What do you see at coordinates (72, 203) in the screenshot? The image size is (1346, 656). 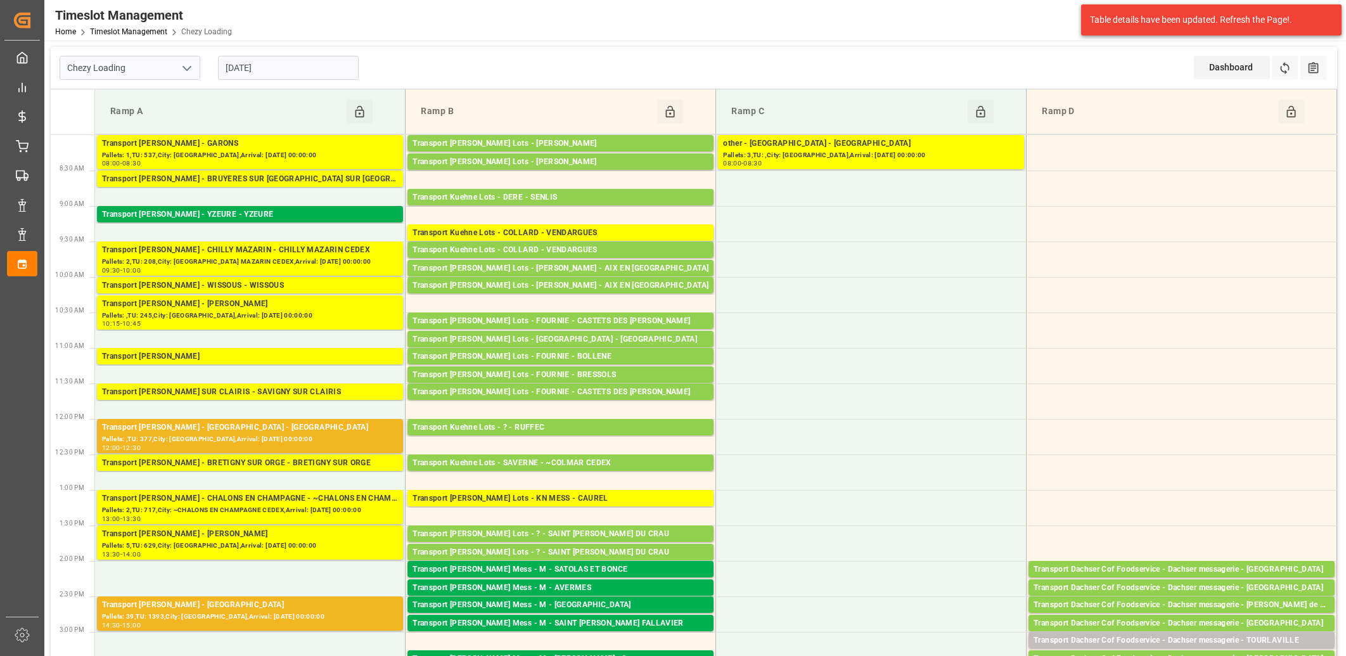 I see `span: 9:00 AM` at bounding box center [72, 203].